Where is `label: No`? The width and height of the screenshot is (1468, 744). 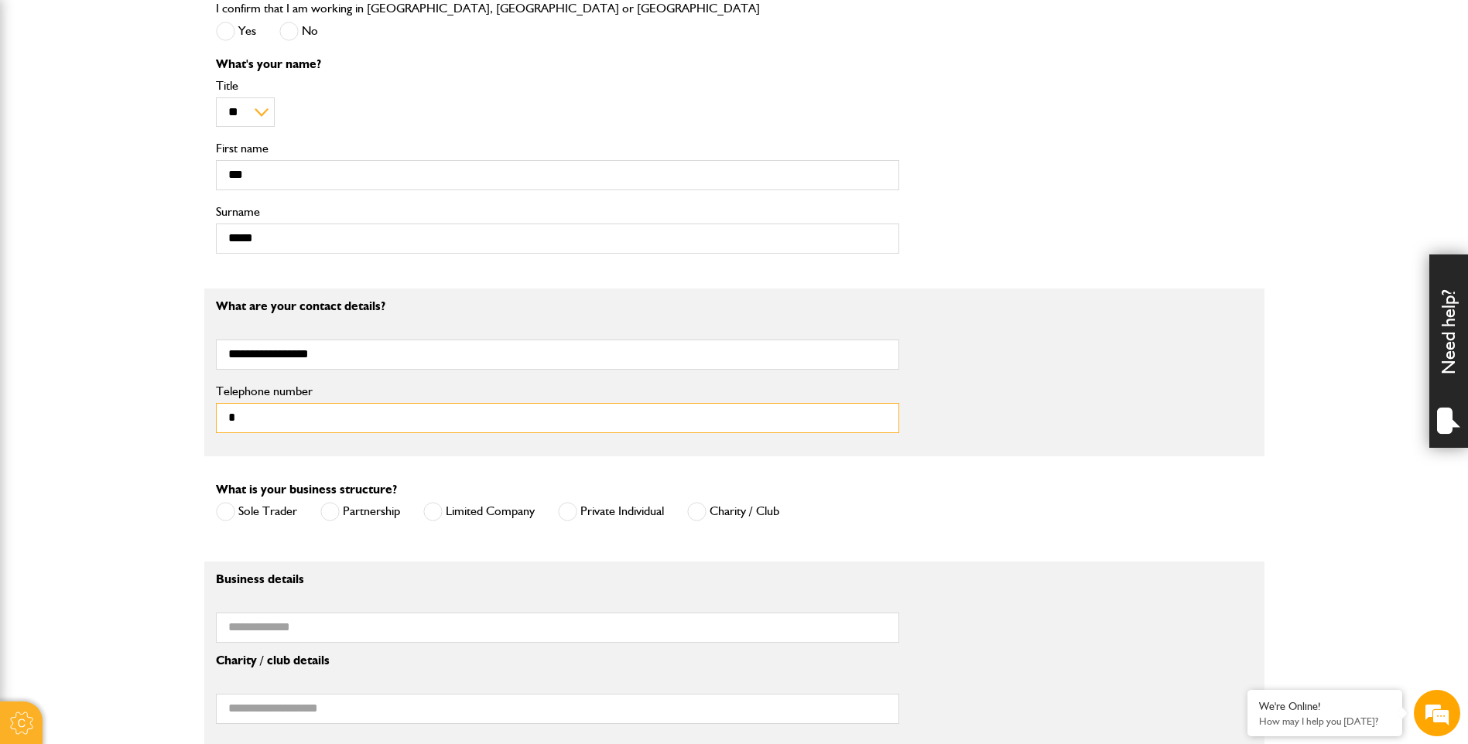
label: No is located at coordinates (299, 31).